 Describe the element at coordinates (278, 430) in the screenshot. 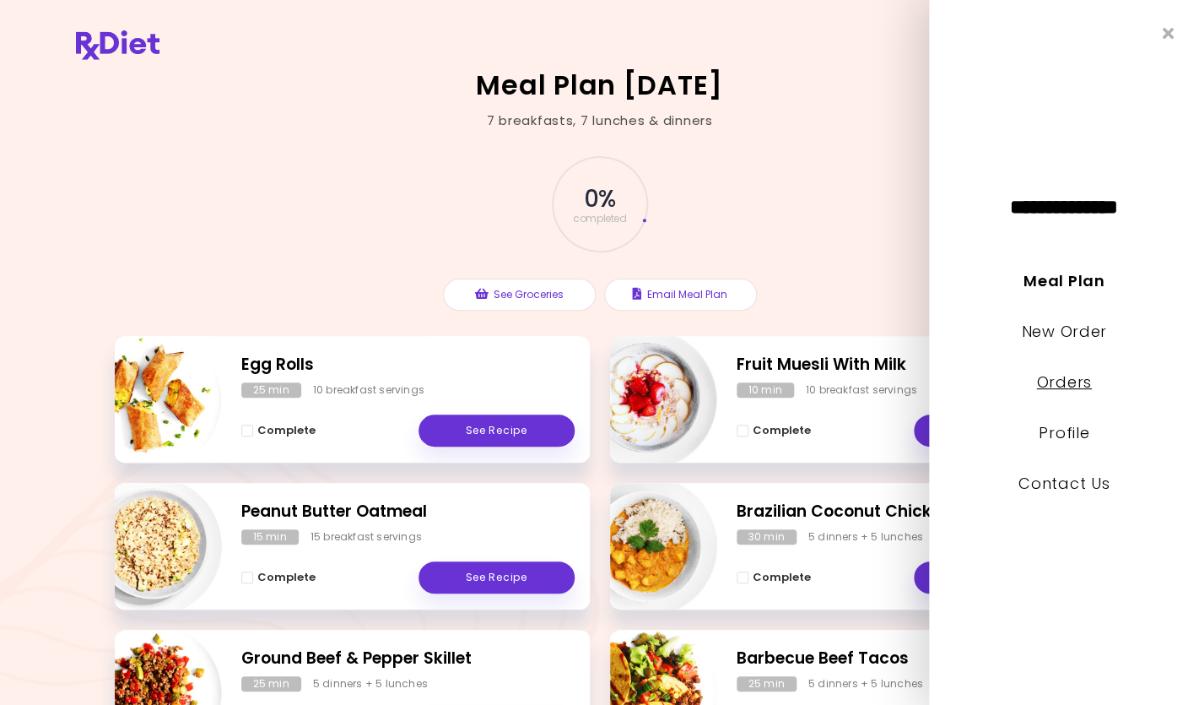

I see `button: Complete - Egg Rolls` at that location.